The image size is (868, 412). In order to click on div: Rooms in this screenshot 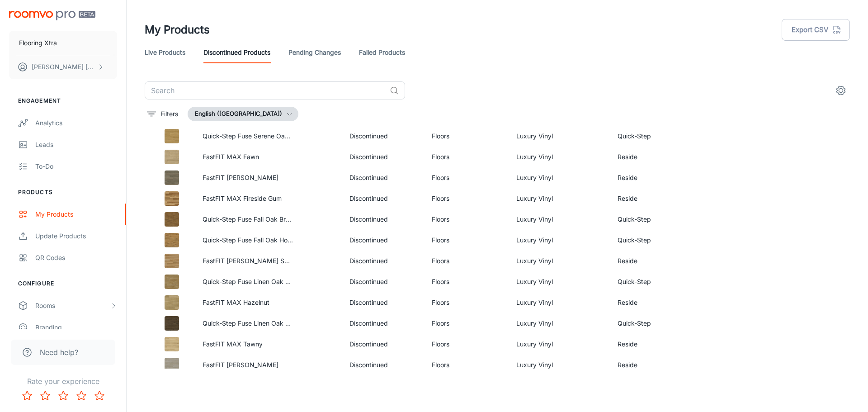, I will do `click(72, 306)`.